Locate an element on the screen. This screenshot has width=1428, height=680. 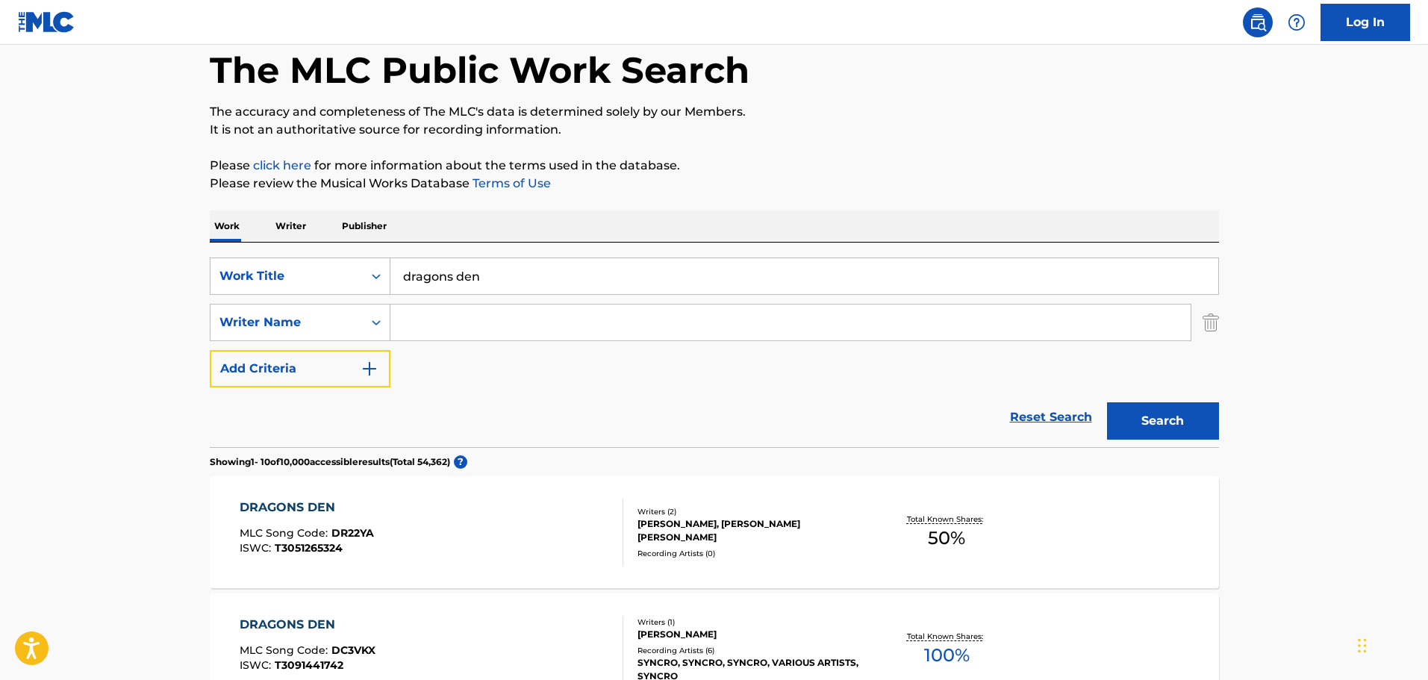
a: Public Search is located at coordinates (1258, 22).